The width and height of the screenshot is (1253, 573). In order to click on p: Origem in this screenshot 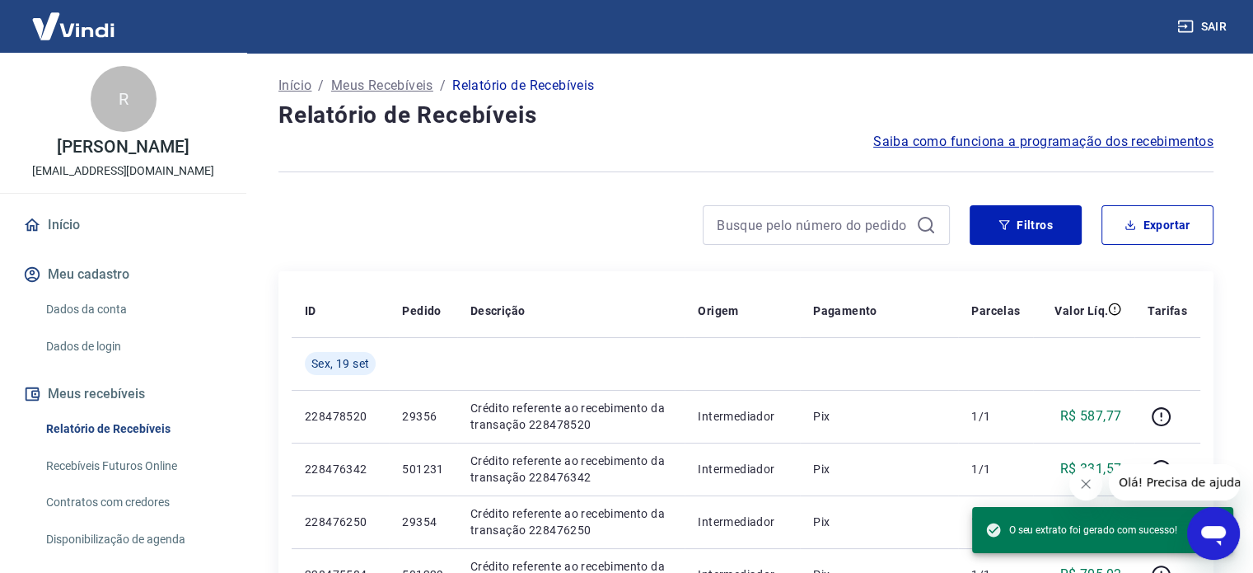, I will do `click(718, 311)`.